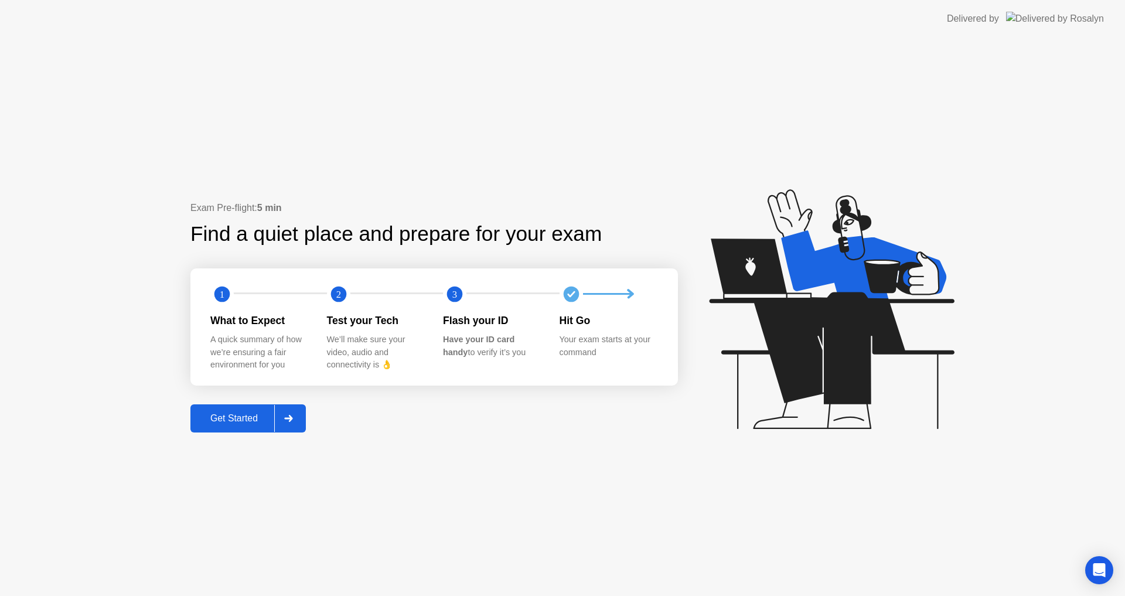  Describe the element at coordinates (479, 346) in the screenshot. I see `b: Have your ID card handy` at that location.